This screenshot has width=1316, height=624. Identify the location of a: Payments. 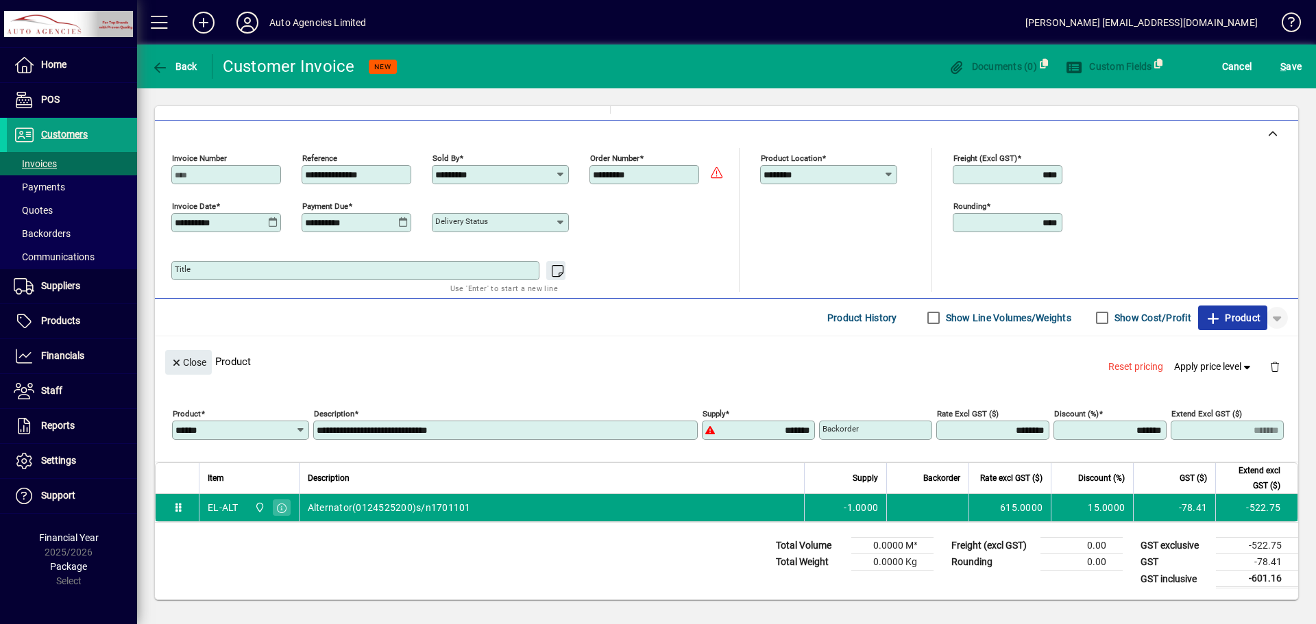
(72, 187).